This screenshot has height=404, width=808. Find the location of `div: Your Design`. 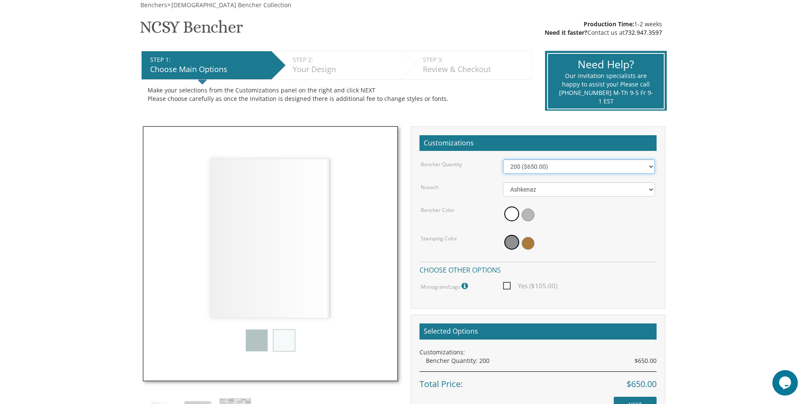

div: Your Design is located at coordinates (345, 70).